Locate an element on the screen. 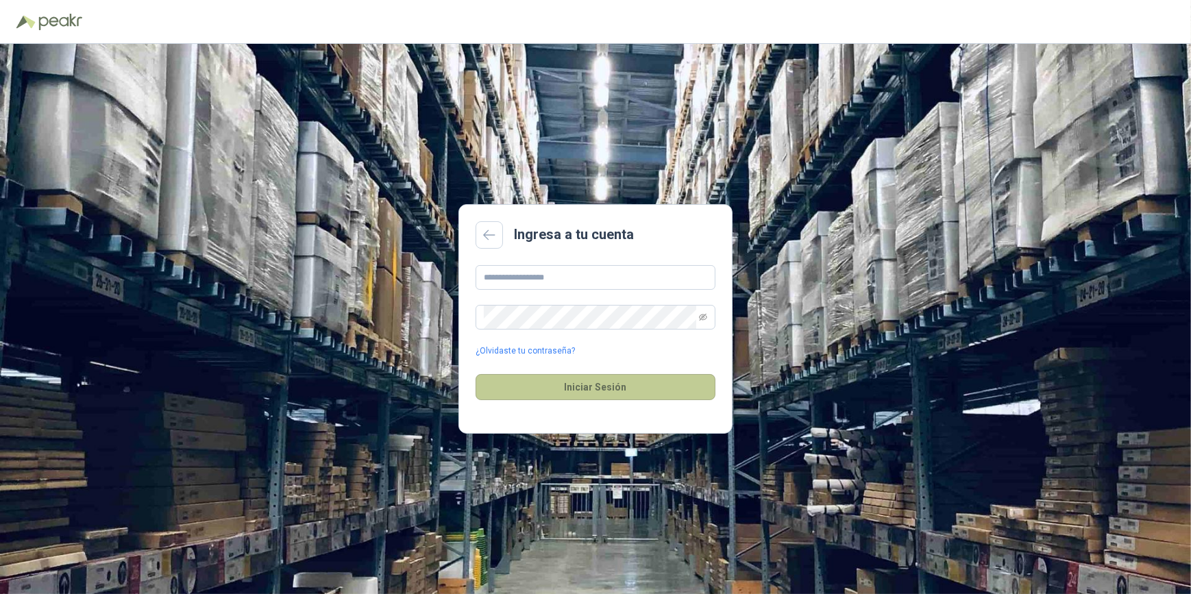 This screenshot has height=594, width=1191. img: Logo is located at coordinates (26, 22).